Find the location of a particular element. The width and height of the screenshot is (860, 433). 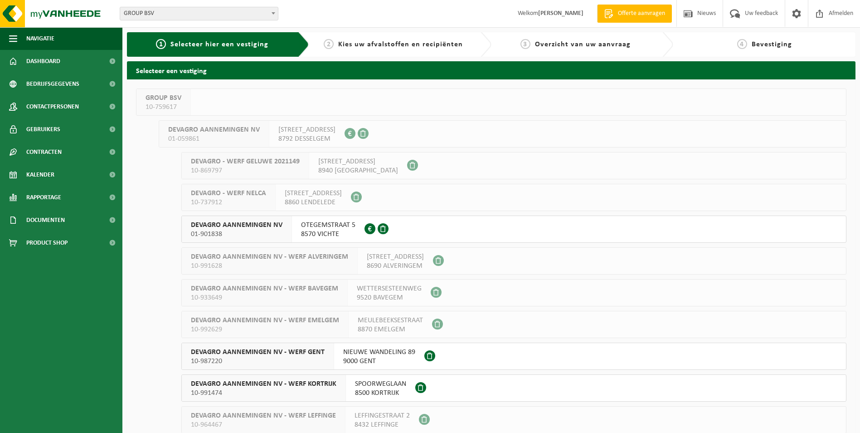

span: Kalender is located at coordinates (40, 175).